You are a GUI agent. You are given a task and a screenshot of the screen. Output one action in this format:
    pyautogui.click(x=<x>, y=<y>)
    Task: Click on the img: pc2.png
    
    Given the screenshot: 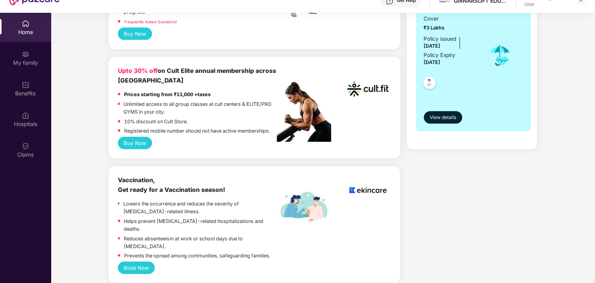 What is the action you would take?
    pyautogui.click(x=304, y=112)
    